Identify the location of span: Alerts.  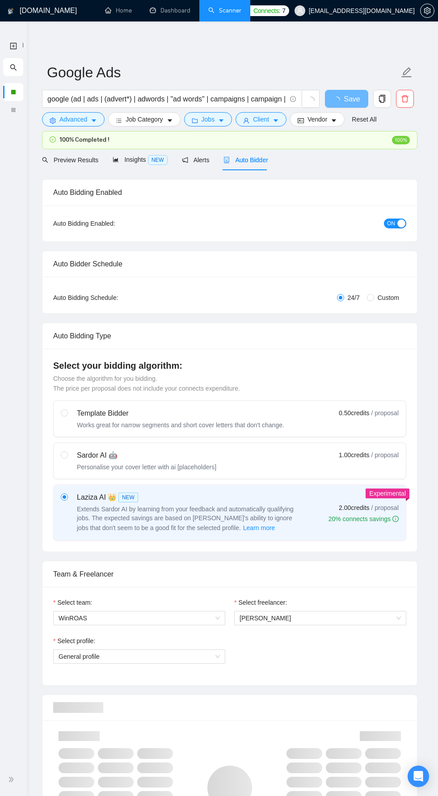
(196, 160).